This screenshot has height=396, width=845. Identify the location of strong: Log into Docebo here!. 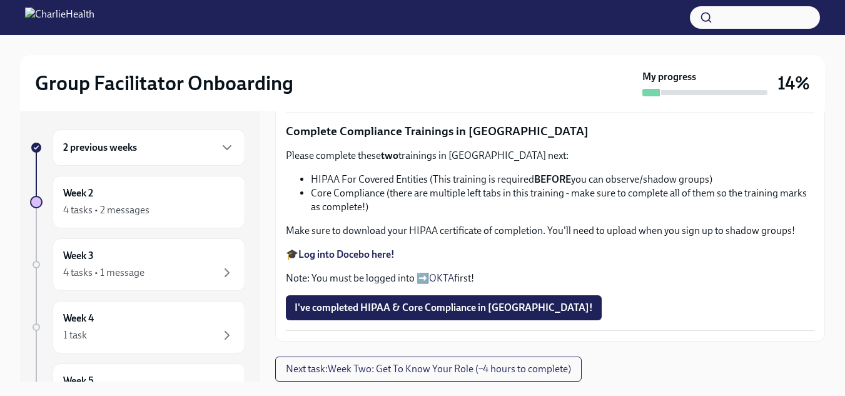
(346, 254).